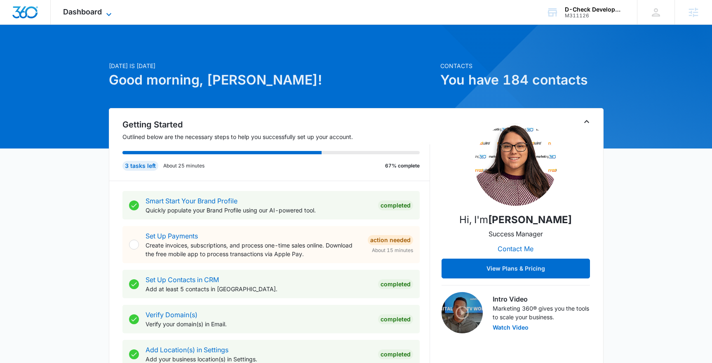 The width and height of the screenshot is (712, 363). Describe the element at coordinates (522, 80) in the screenshot. I see `h1: You have 184 contacts` at that location.